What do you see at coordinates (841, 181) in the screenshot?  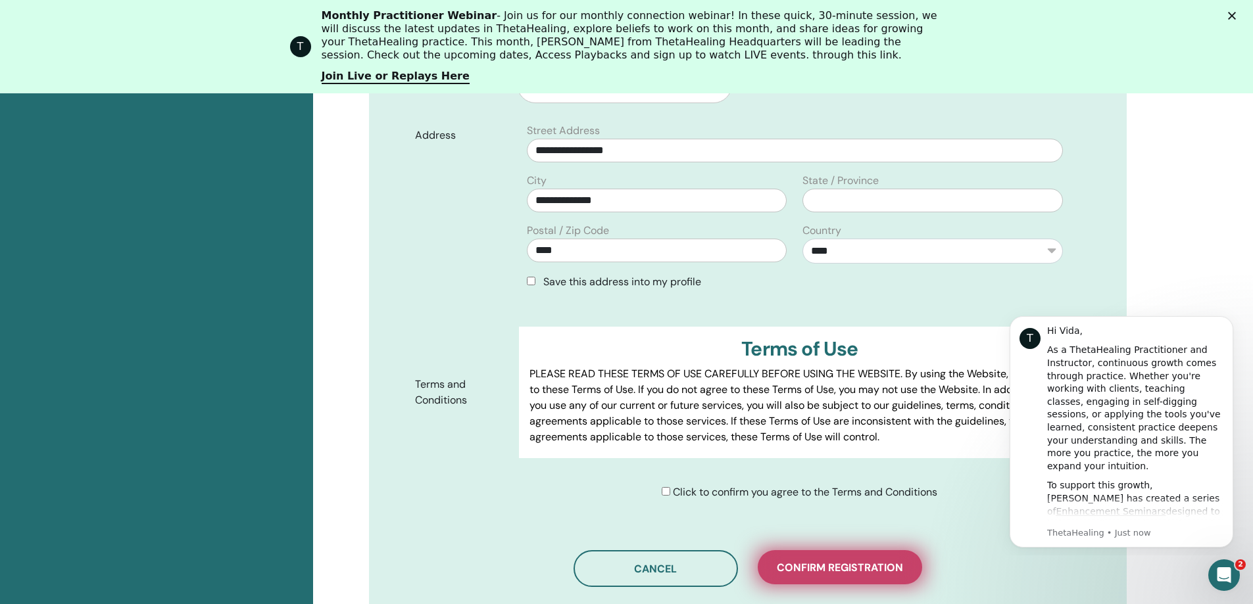 I see `label: State / Province` at bounding box center [841, 181].